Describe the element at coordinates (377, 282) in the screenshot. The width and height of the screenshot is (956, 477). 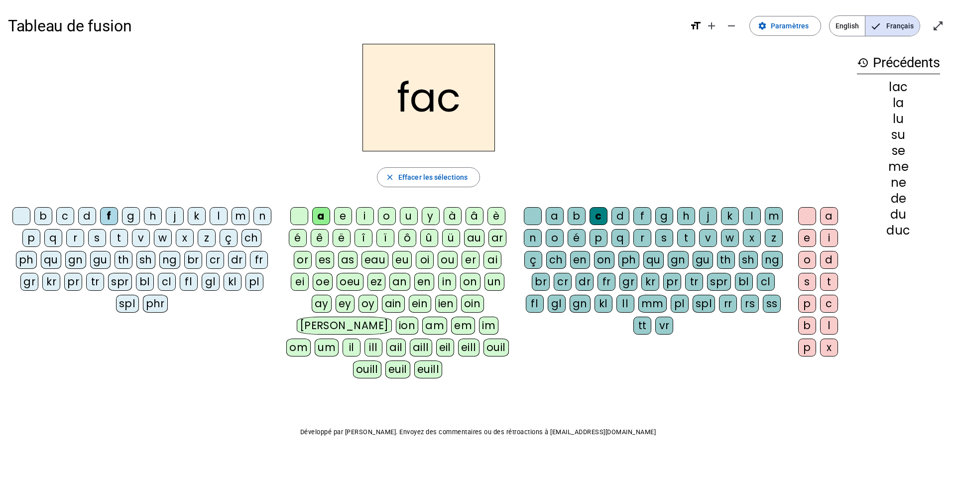
I see `div: ez` at that location.